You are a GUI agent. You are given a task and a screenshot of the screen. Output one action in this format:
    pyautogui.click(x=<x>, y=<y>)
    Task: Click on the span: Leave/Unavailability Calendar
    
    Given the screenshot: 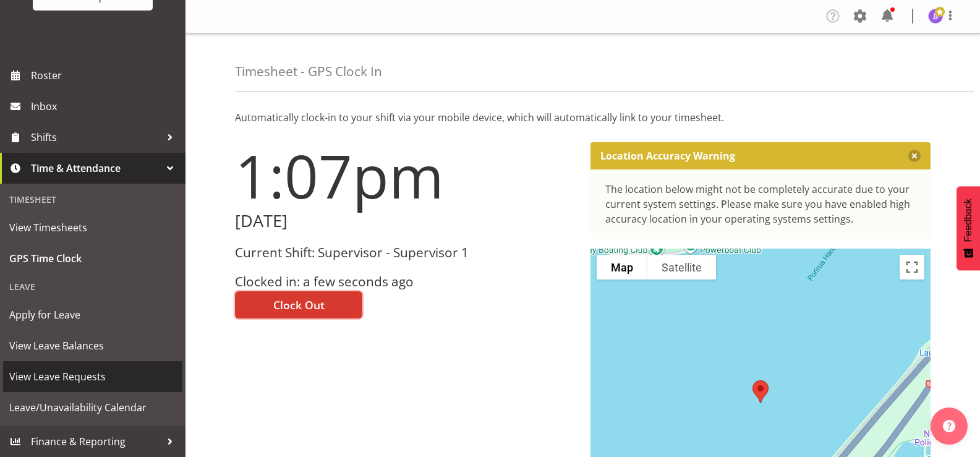 What is the action you would take?
    pyautogui.click(x=93, y=407)
    